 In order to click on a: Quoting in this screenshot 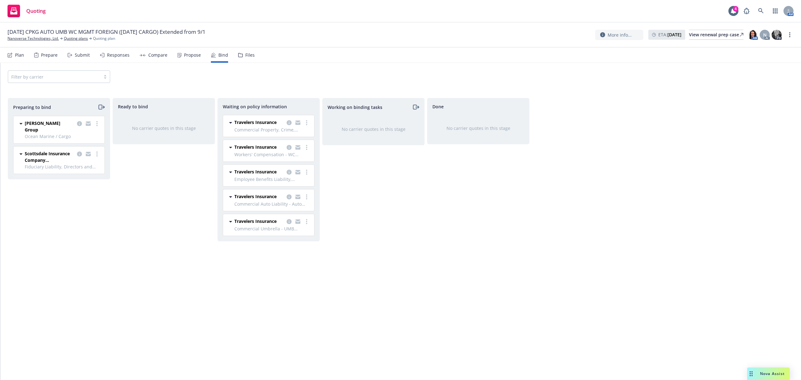, I will do `click(27, 11)`.